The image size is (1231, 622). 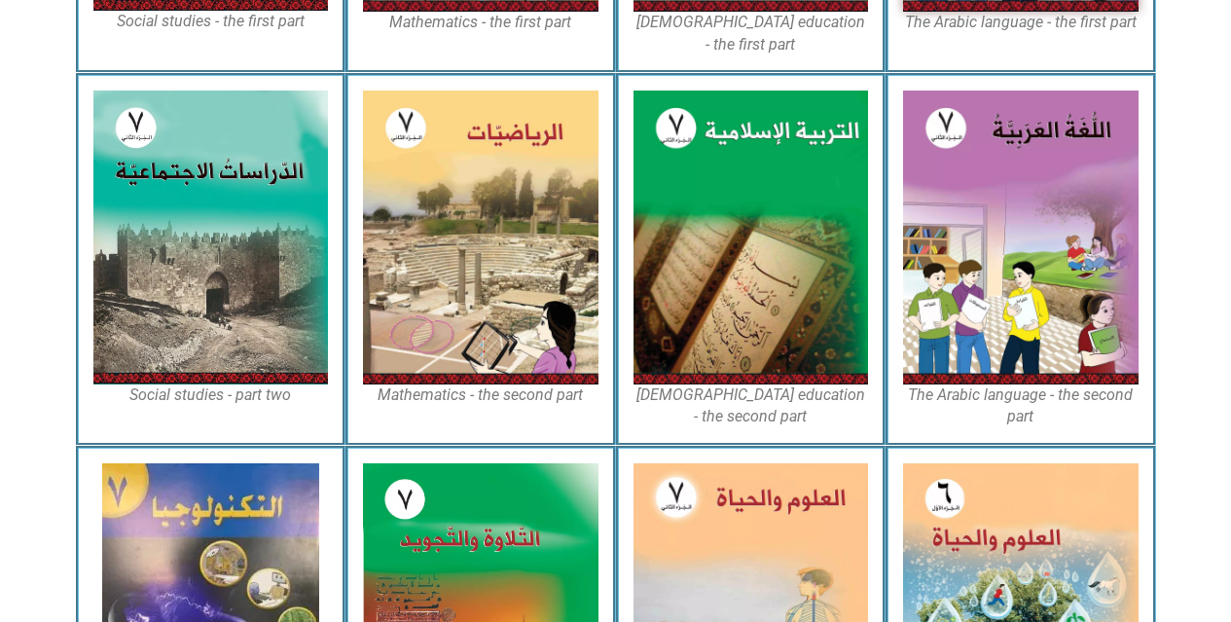 I want to click on img: Math7B, so click(x=481, y=237).